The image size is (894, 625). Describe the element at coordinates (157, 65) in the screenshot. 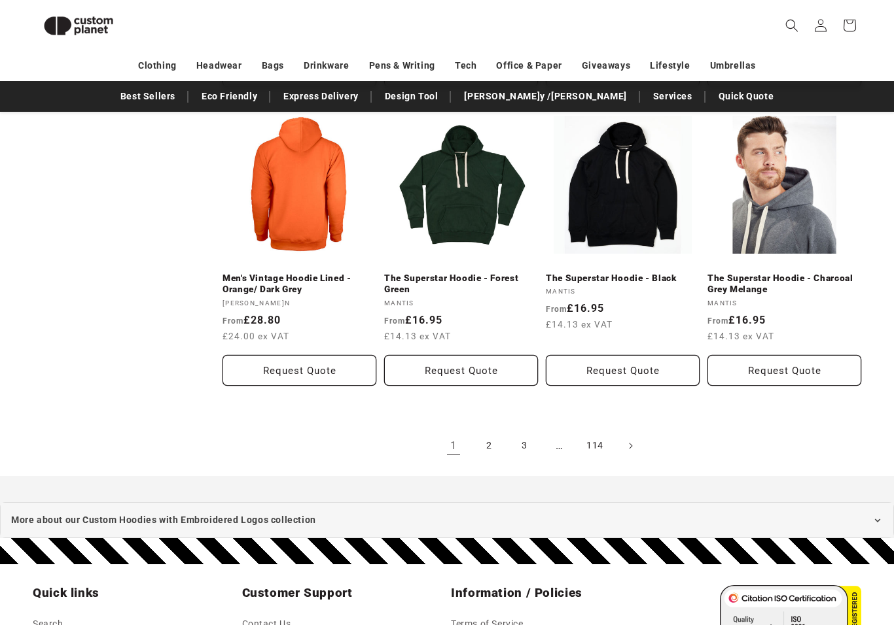

I see `a: Clothing` at that location.